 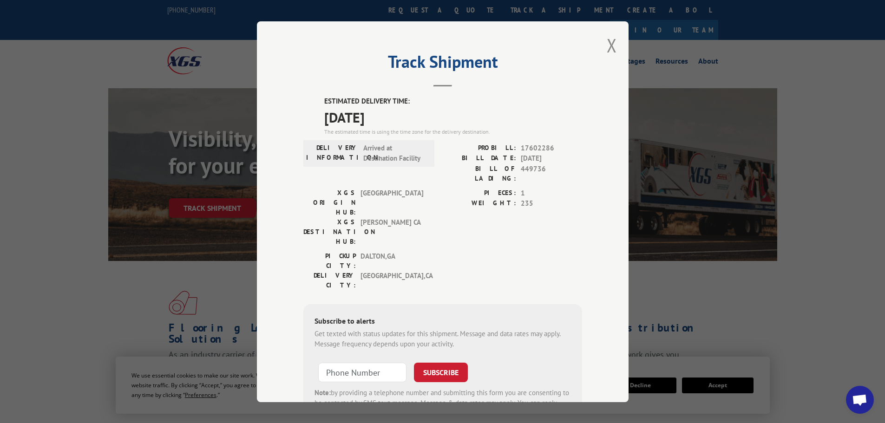 I want to click on label: XGS DESTINATION HUB:, so click(x=329, y=231).